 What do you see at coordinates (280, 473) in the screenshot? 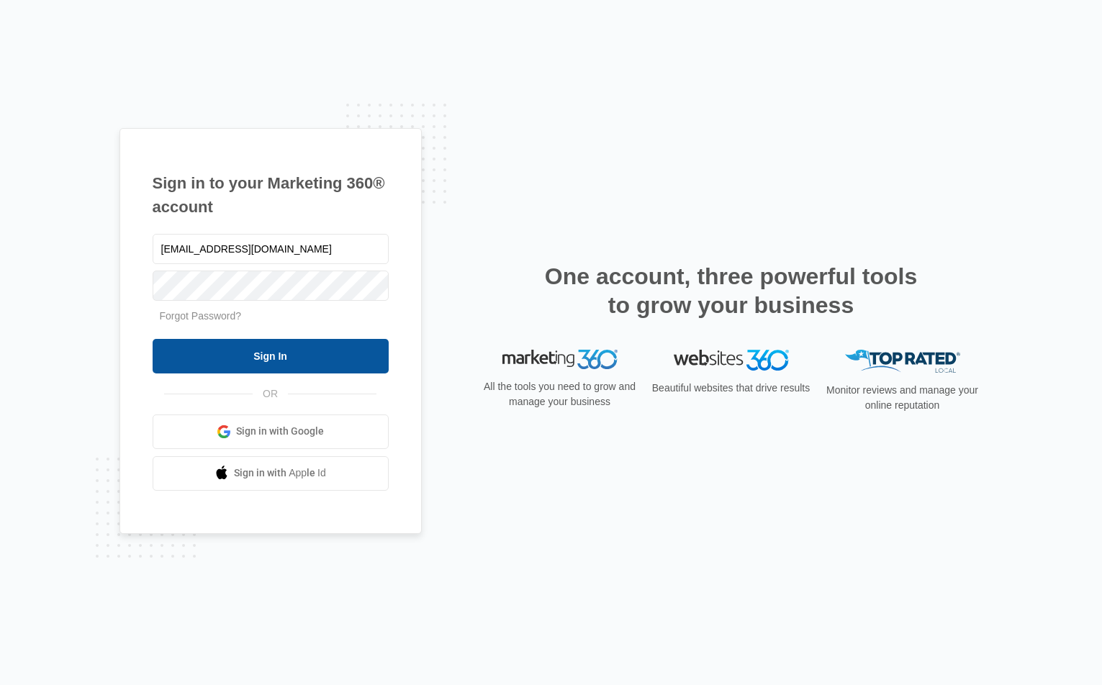
I see `span: Sign in with Apple Id` at bounding box center [280, 473].